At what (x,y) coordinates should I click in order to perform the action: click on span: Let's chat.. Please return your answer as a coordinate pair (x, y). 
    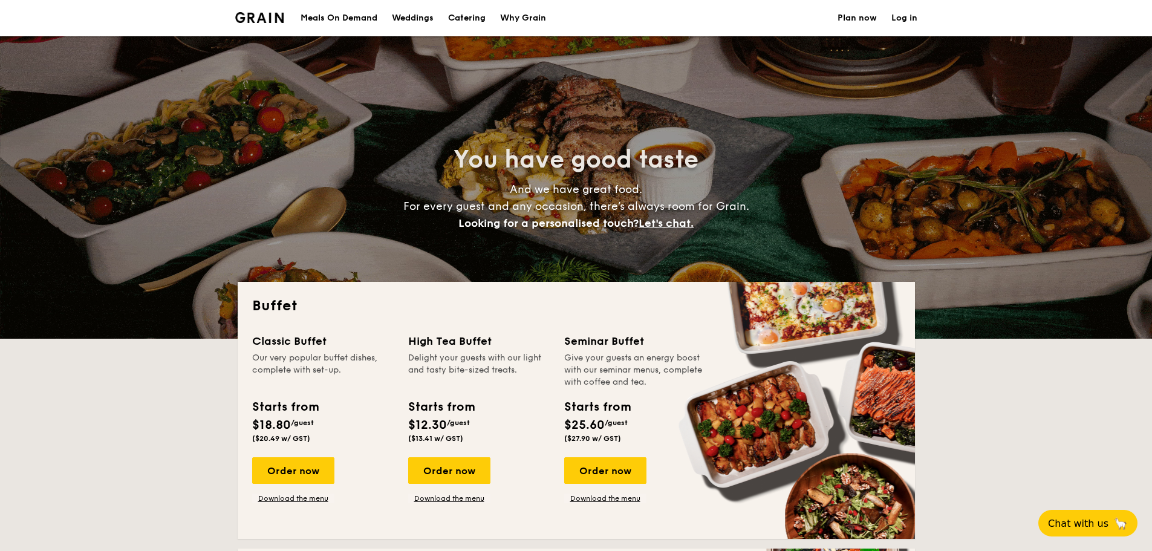
    Looking at the image, I should click on (666, 223).